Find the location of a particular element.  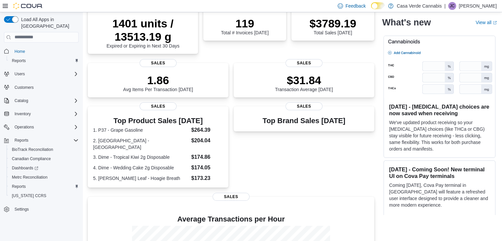

dt: 1. P37 - Grape Gasoline is located at coordinates (141, 130).